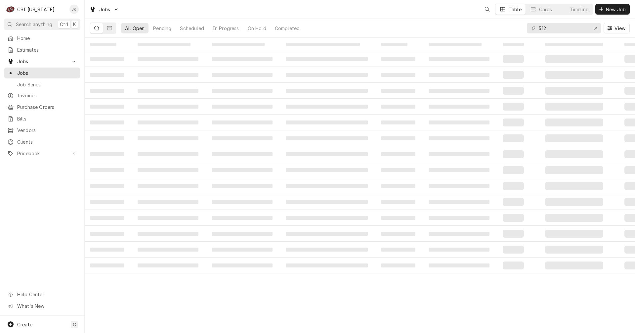  I want to click on div: All Open, so click(135, 28).